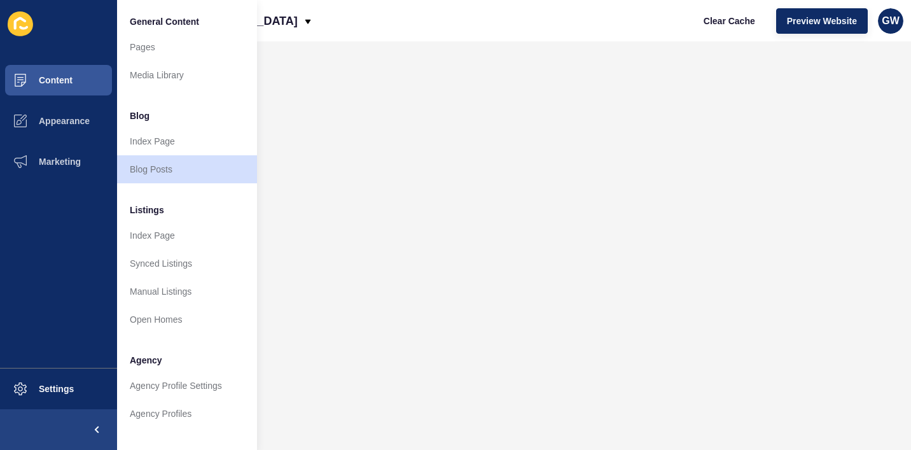 Image resolution: width=911 pixels, height=450 pixels. I want to click on a: Agency Profiles, so click(187, 414).